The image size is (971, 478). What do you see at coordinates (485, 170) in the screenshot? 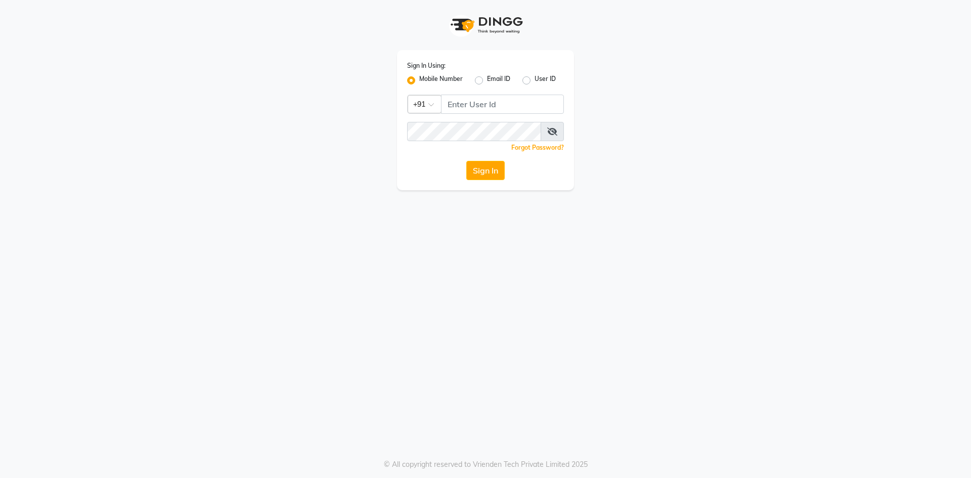
I see `button: Sign In` at bounding box center [485, 170].